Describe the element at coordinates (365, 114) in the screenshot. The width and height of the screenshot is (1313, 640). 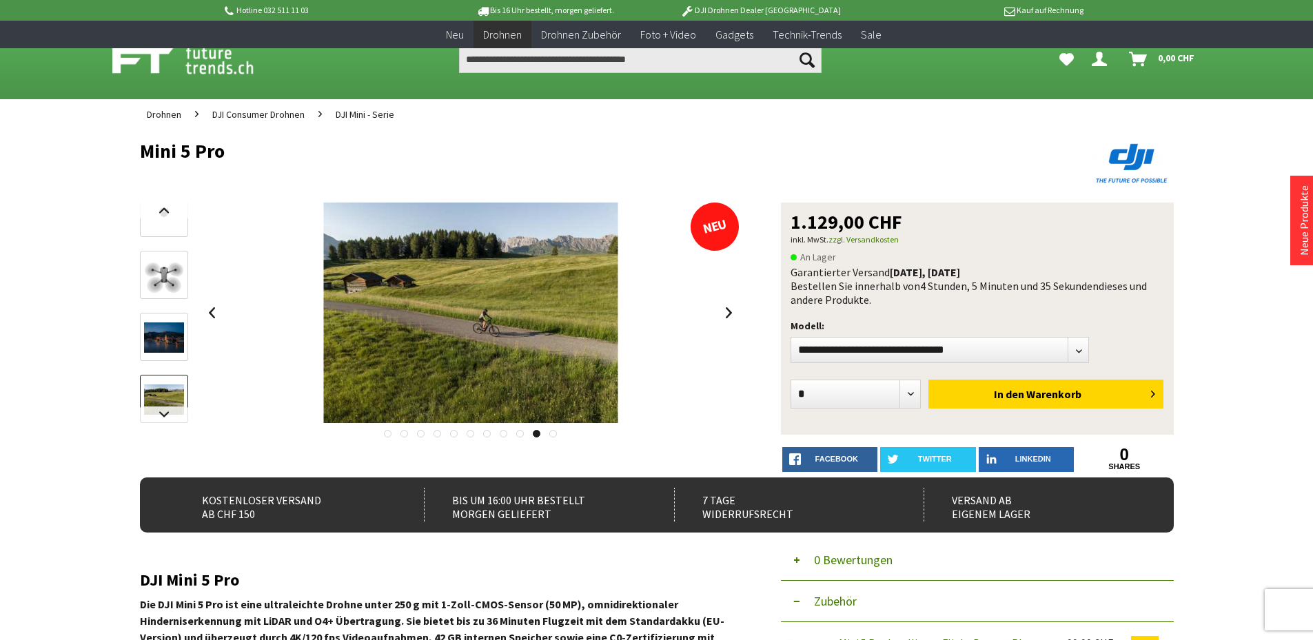
I see `a: DJI Mini - Serie` at that location.